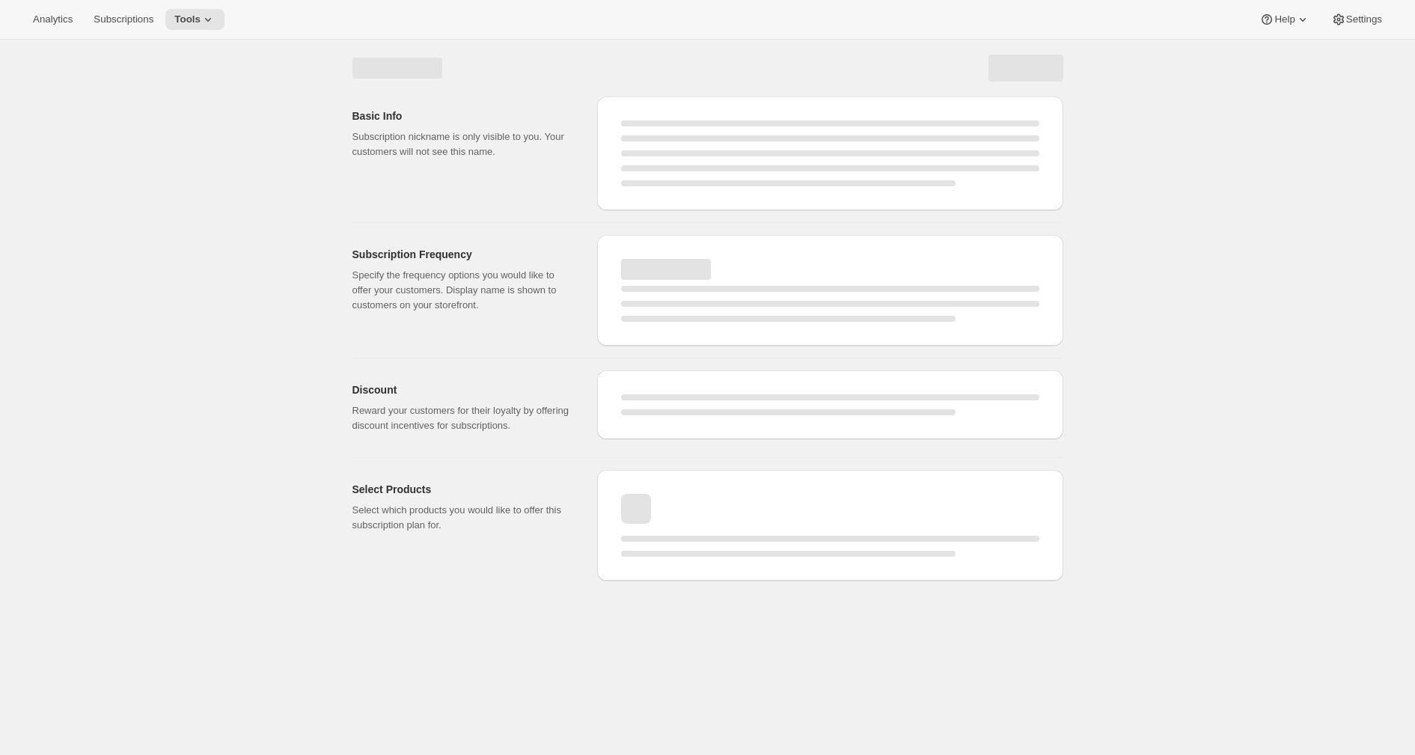 The height and width of the screenshot is (755, 1415). I want to click on button: Subscriptions, so click(123, 19).